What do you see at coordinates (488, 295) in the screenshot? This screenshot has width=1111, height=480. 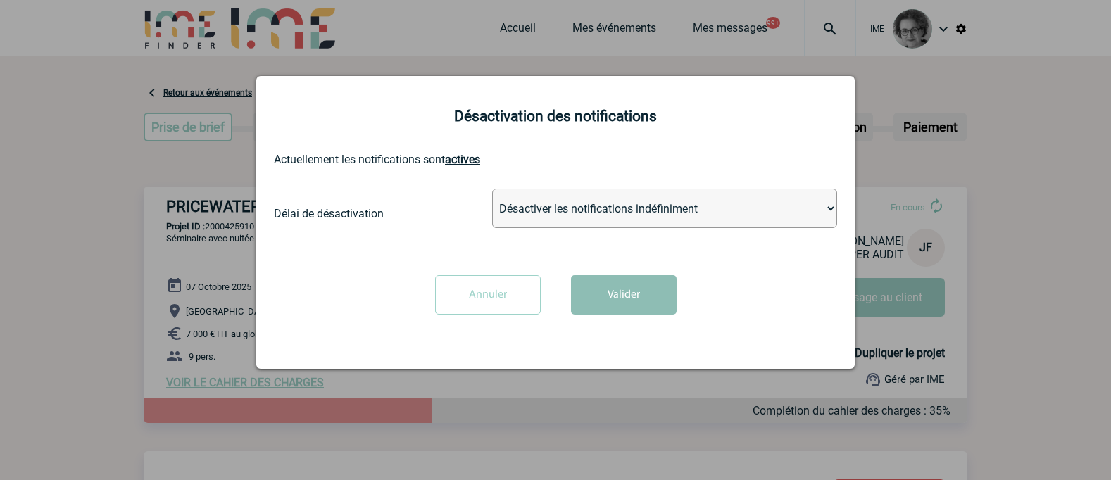 I see `input: Annuler` at bounding box center [488, 295].